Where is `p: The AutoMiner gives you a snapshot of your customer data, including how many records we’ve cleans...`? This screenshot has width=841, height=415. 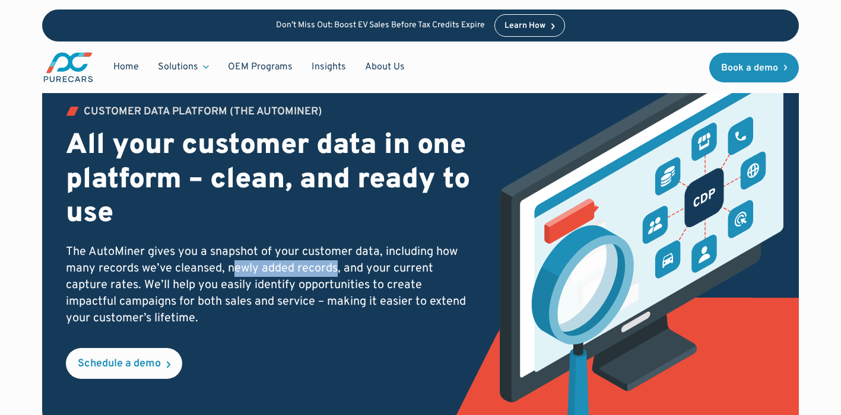
p: The AutoMiner gives you a snapshot of your customer data, including how many records we’ve cleans... is located at coordinates (268, 285).